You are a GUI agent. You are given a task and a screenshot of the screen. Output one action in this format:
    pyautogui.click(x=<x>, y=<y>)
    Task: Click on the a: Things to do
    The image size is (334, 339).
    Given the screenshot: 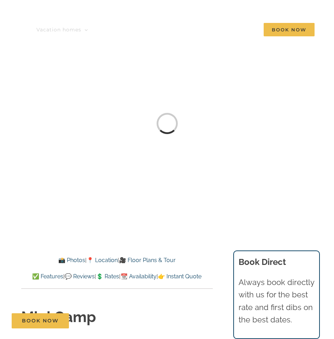 What is the action you would take?
    pyautogui.click(x=118, y=30)
    